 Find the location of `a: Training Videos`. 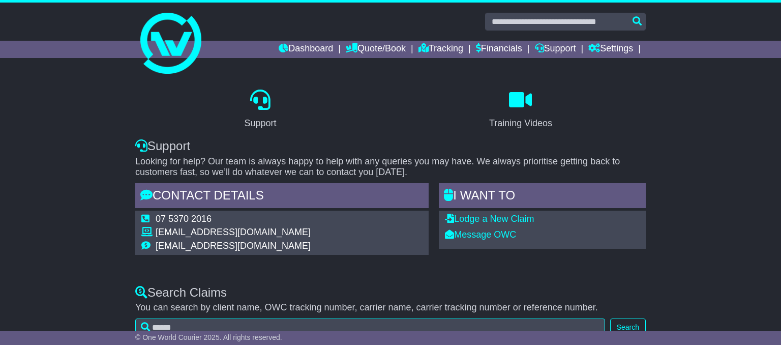

a: Training Videos is located at coordinates (521, 110).